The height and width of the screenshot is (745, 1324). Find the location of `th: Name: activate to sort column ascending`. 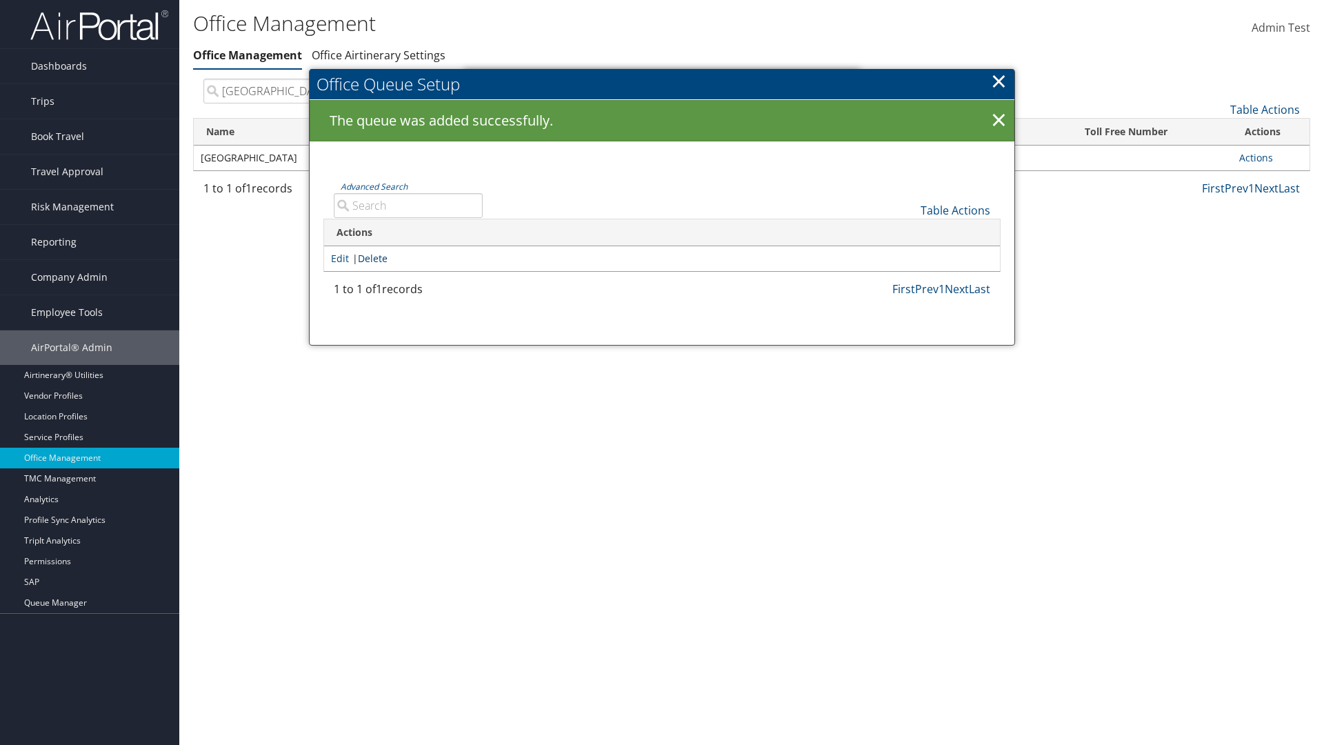

th: Name: activate to sort column ascending is located at coordinates (307, 132).